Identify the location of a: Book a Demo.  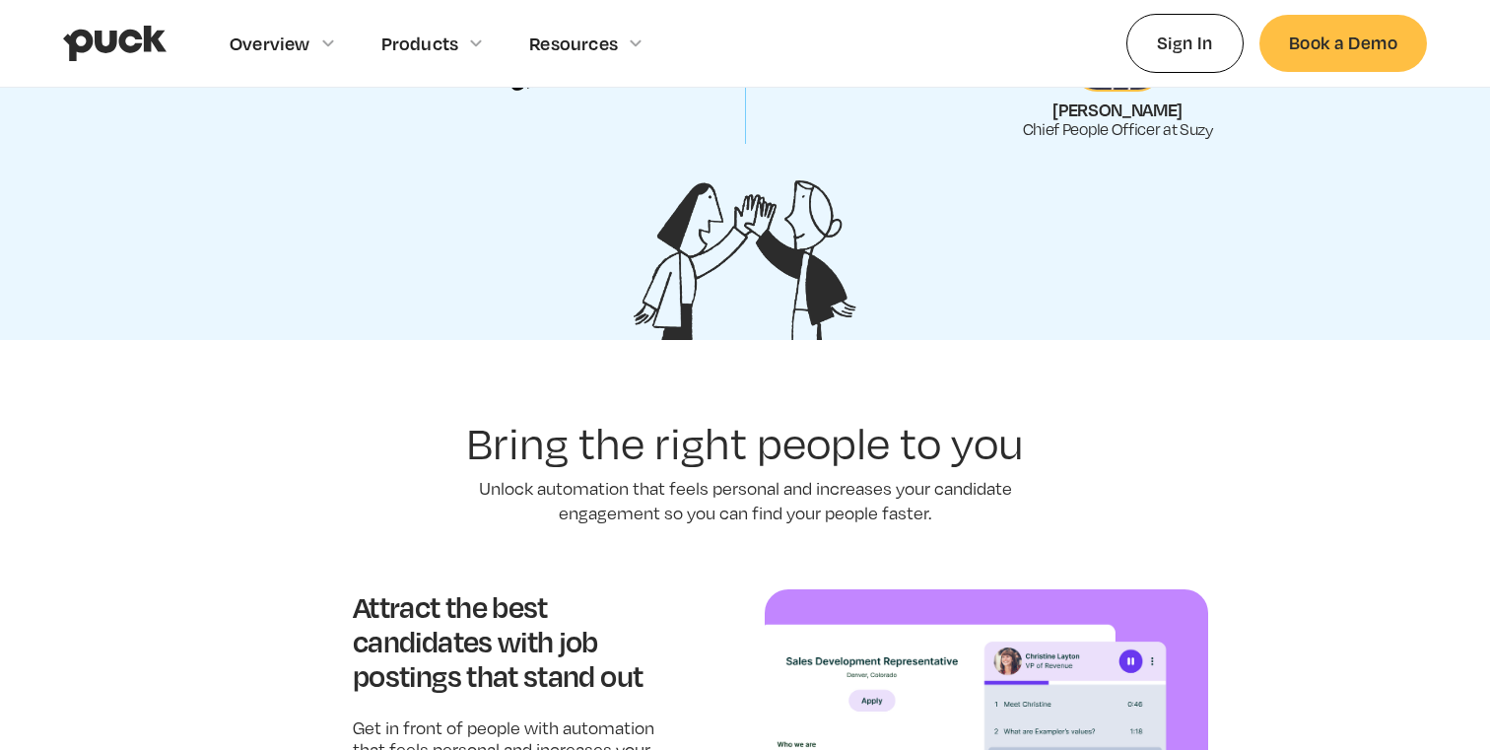
(1344, 42).